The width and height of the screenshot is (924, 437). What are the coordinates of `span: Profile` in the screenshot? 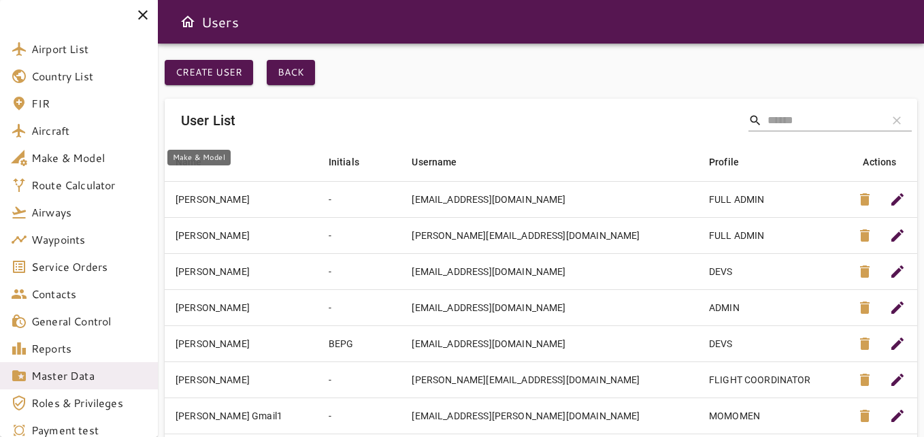 It's located at (733, 162).